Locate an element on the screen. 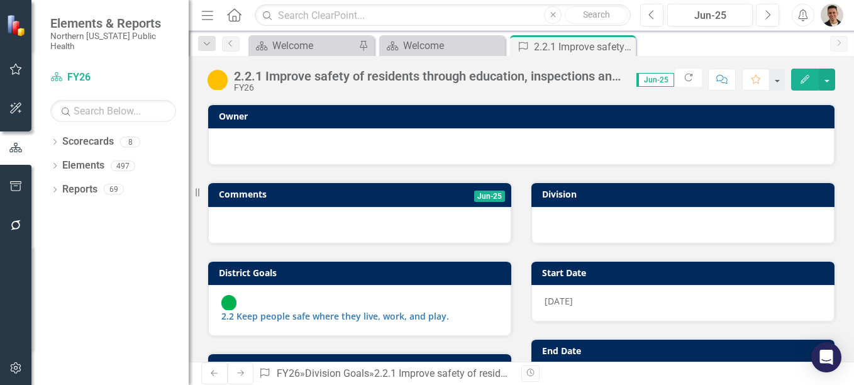 Image resolution: width=854 pixels, height=385 pixels. img: ClearPoint Strategy is located at coordinates (17, 25).